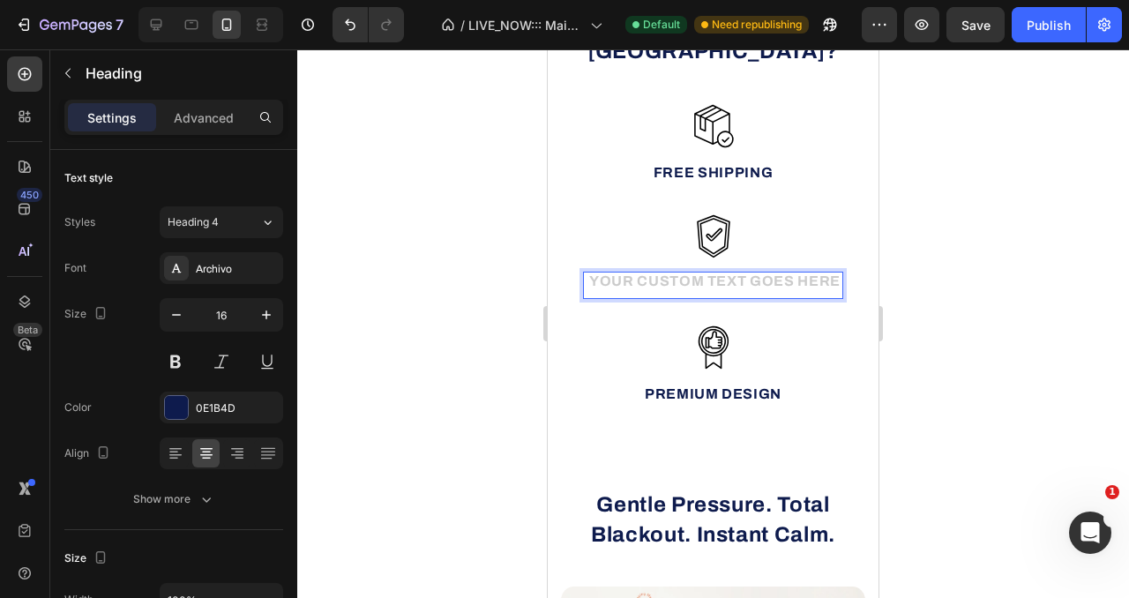 Image resolution: width=1129 pixels, height=598 pixels. What do you see at coordinates (526, 25) in the screenshot?
I see `span: LIVE_NOW::: Main of Avyllo_Product_Landing_Page :: DO NOT TOUCH` at bounding box center [526, 25].